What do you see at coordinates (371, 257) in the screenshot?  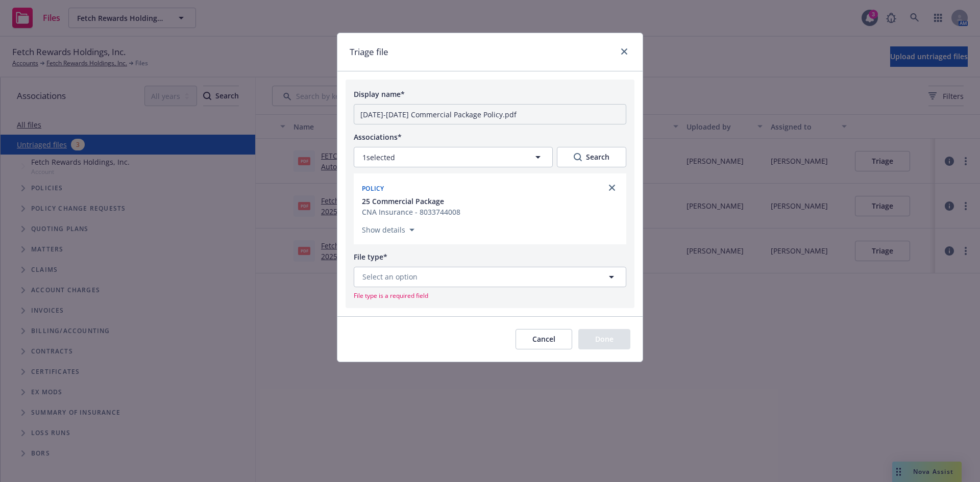 I see `span: File type*` at bounding box center [371, 257].